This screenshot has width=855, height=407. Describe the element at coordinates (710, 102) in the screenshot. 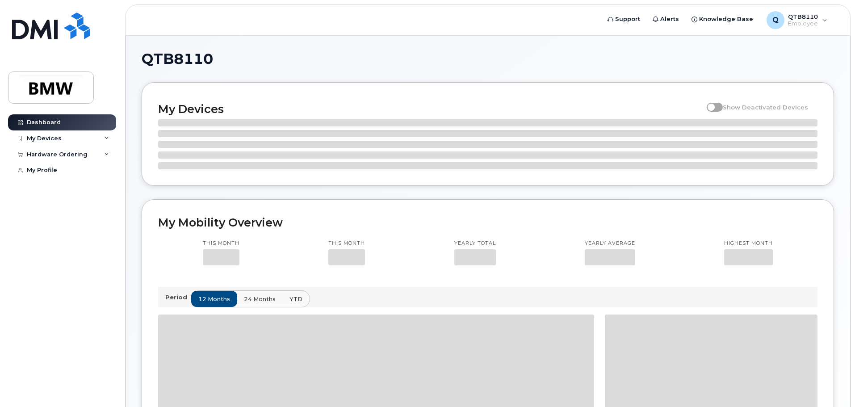

I see `input: Show Deactivated Devices` at that location.